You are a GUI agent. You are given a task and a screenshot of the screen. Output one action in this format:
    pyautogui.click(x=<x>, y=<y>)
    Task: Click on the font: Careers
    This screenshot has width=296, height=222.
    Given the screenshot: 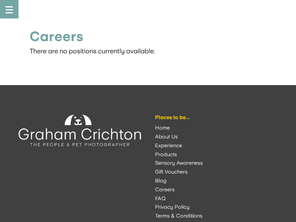 What is the action you would take?
    pyautogui.click(x=165, y=190)
    